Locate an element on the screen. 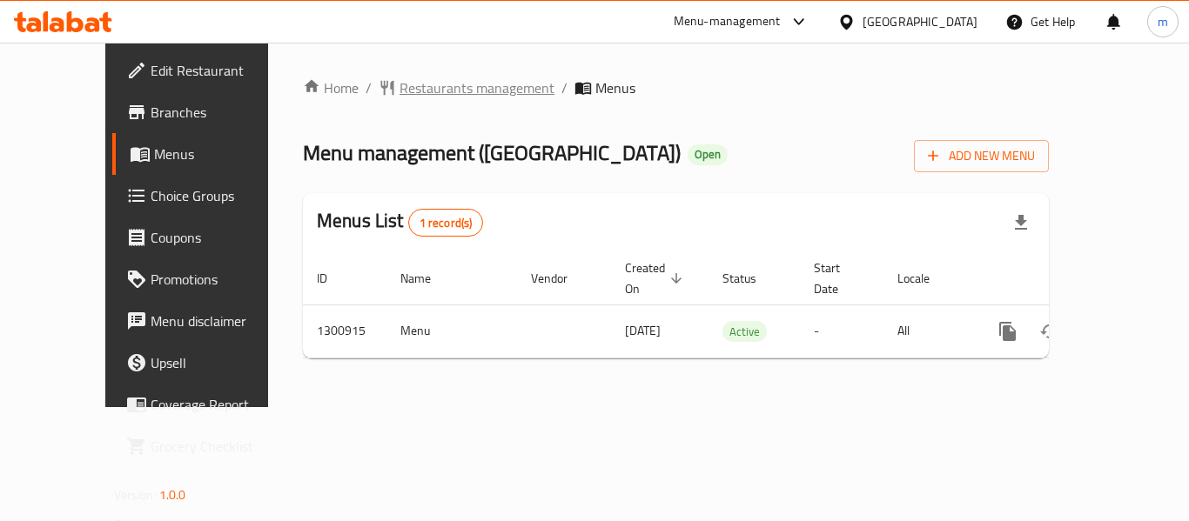 This screenshot has width=1189, height=521. nav: breadcrumb is located at coordinates (676, 88).